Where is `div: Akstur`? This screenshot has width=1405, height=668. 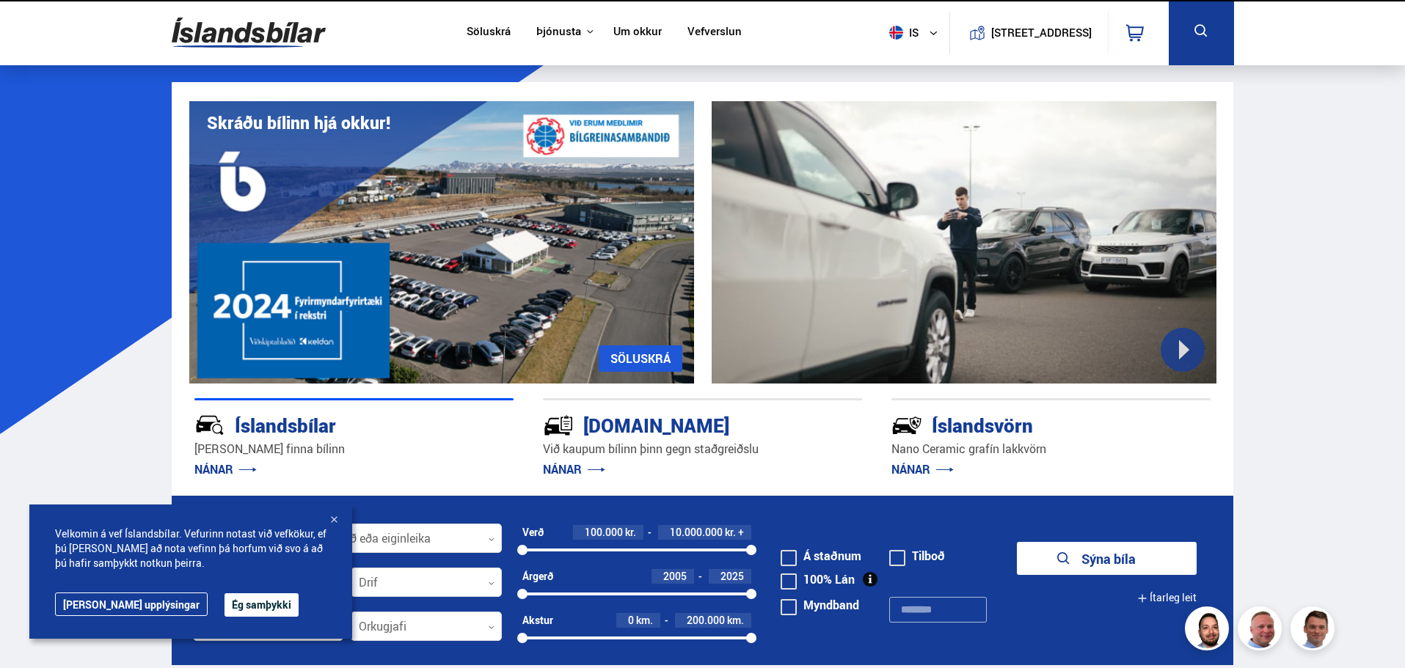 div: Akstur is located at coordinates (538, 621).